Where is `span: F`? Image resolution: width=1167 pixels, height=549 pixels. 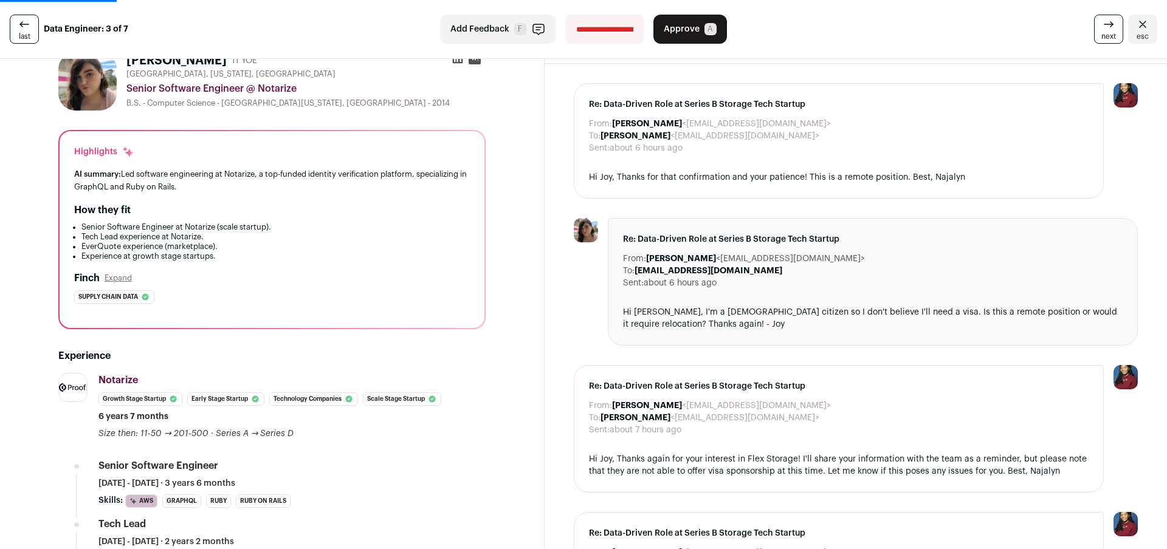 span: F is located at coordinates (520, 29).